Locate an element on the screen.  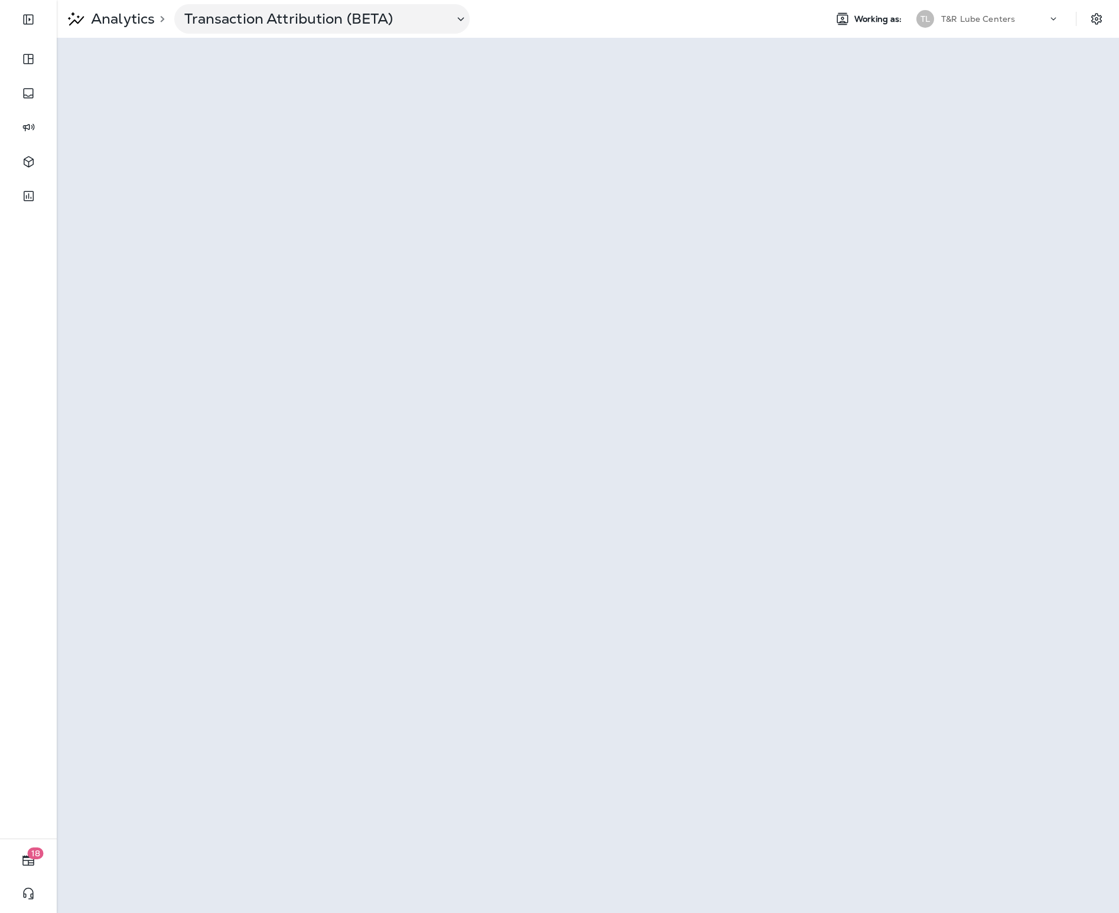
p: Analytics is located at coordinates (120, 19).